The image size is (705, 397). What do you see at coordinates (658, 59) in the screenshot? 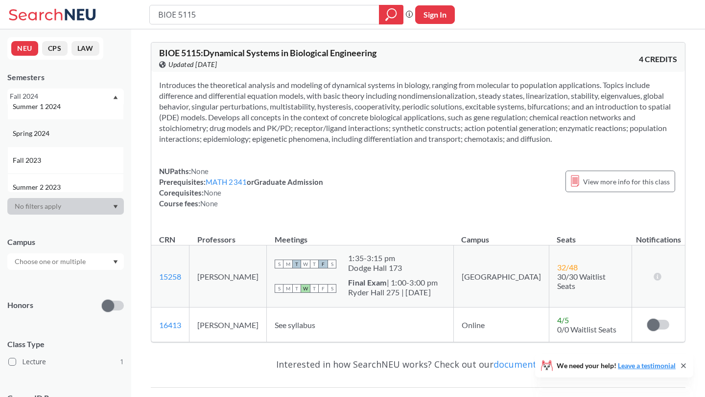
I see `span: 4 CREDITS` at bounding box center [658, 59].